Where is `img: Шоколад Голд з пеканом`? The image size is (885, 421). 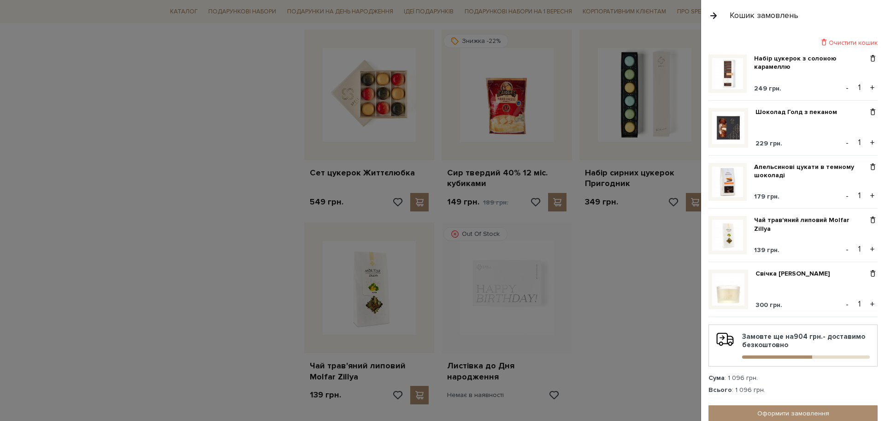
img: Шоколад Голд з пеканом is located at coordinates (729, 128).